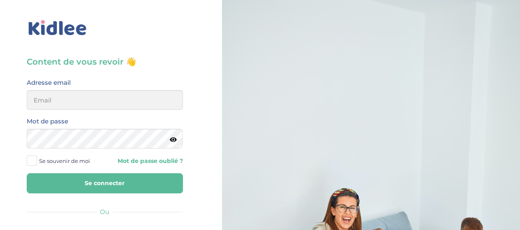 The height and width of the screenshot is (230, 520). Describe the element at coordinates (105, 62) in the screenshot. I see `h3: Content de vous revoir 👋` at that location.